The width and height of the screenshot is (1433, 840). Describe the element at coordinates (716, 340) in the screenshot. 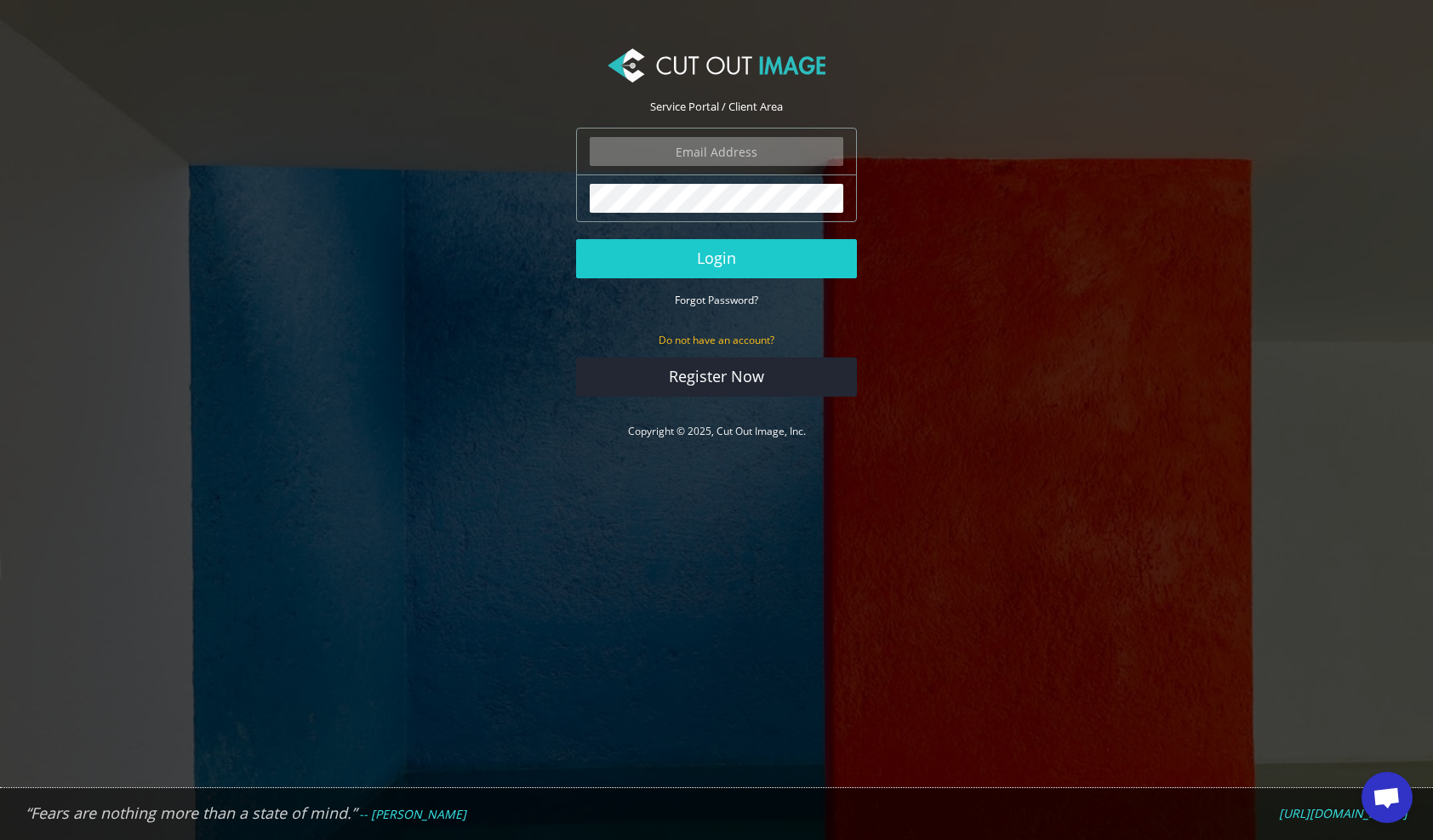

I see `small: Do not have an account?` at that location.